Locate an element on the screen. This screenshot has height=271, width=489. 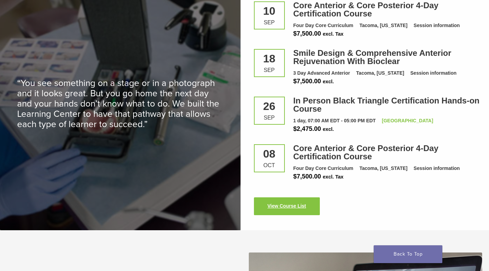
div: 26 is located at coordinates (269, 106).